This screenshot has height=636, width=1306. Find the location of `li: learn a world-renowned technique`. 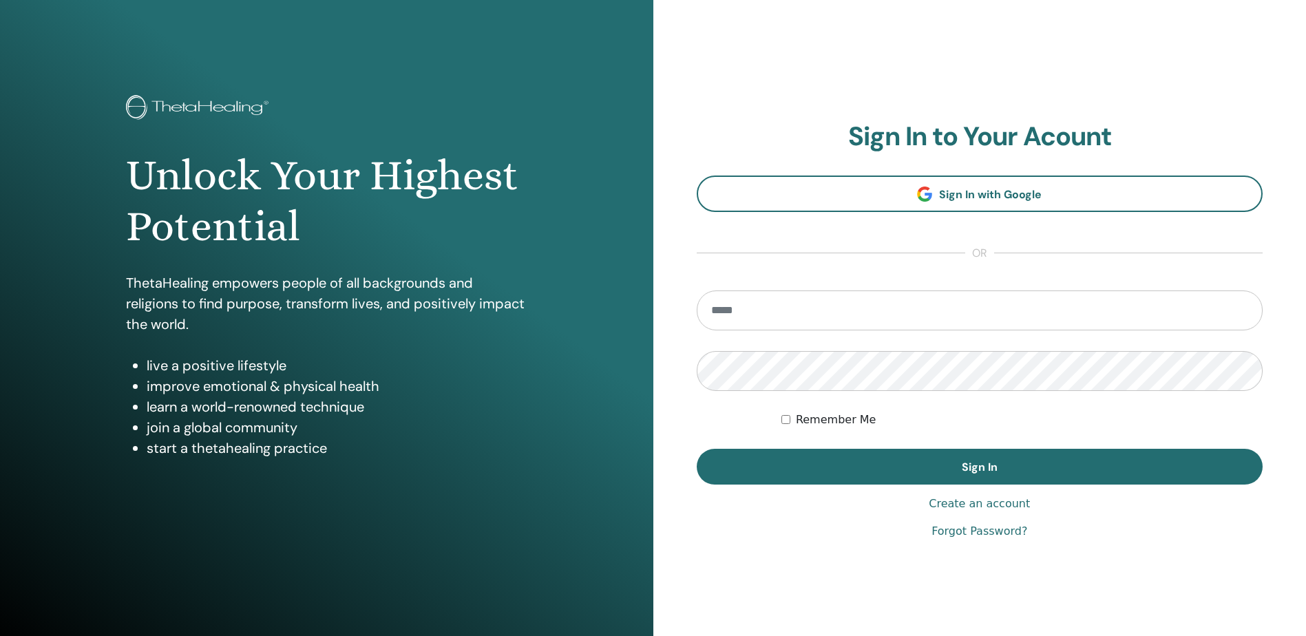

li: learn a world-renowned technique is located at coordinates (337, 407).